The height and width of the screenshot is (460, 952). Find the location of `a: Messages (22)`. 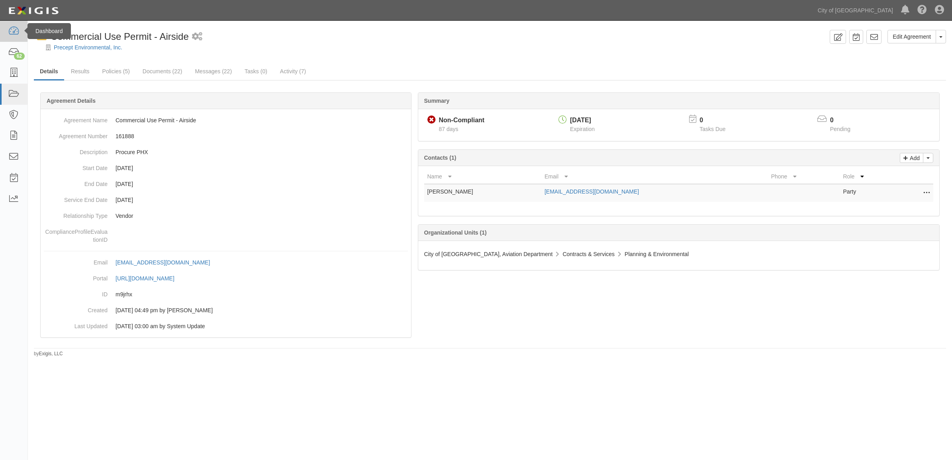

a: Messages (22) is located at coordinates (213, 71).